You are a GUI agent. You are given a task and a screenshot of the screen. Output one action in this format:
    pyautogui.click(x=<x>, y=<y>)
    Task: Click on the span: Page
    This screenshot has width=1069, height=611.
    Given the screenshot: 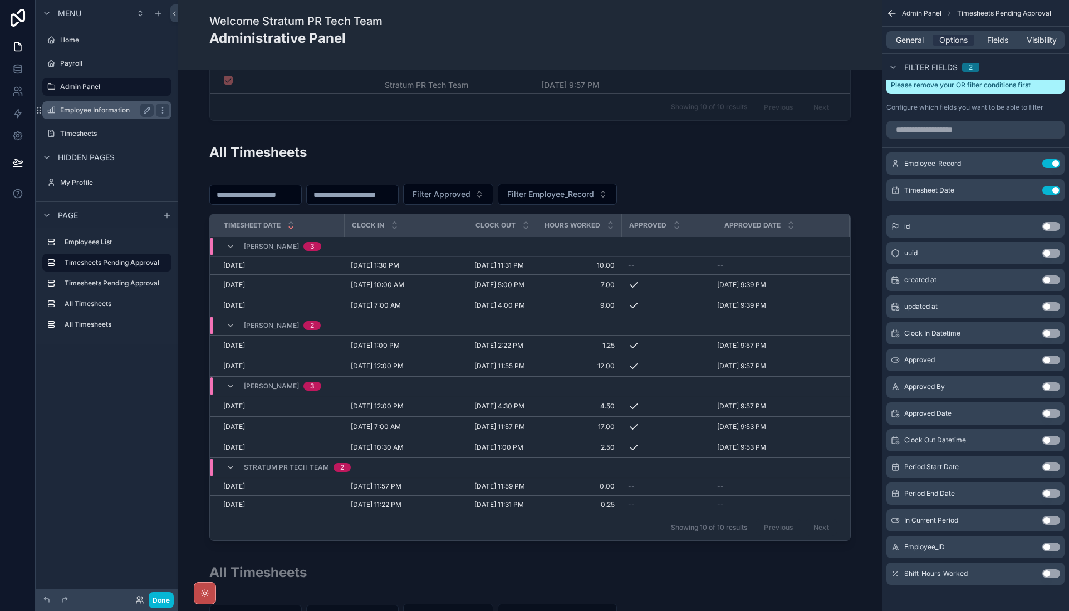 What is the action you would take?
    pyautogui.click(x=68, y=216)
    